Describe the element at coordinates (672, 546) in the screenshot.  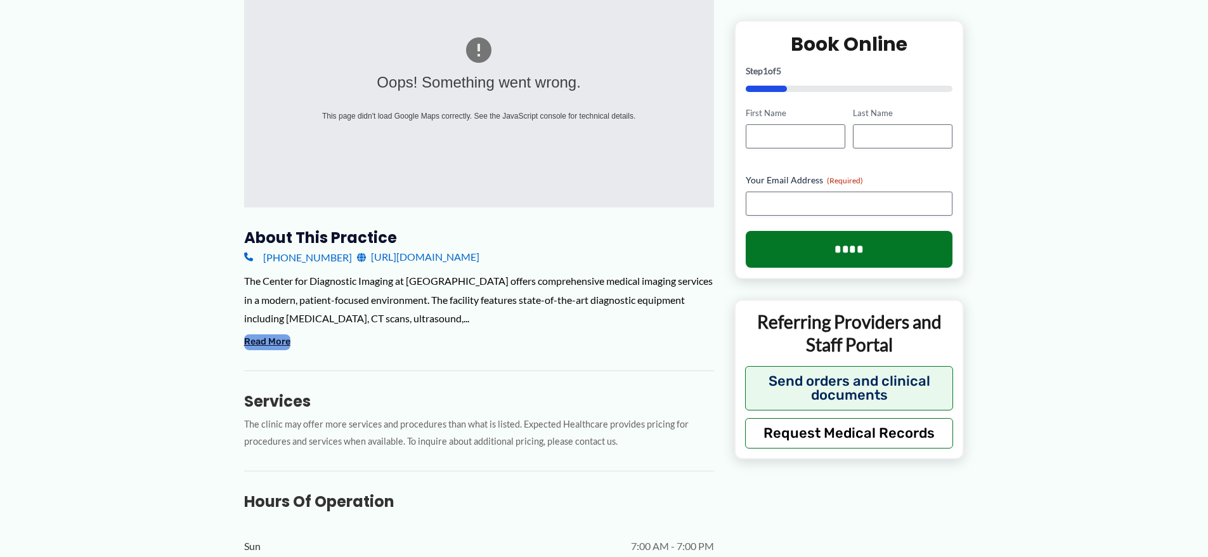
I see `span: 7:00 AM - 7:00 PM` at that location.